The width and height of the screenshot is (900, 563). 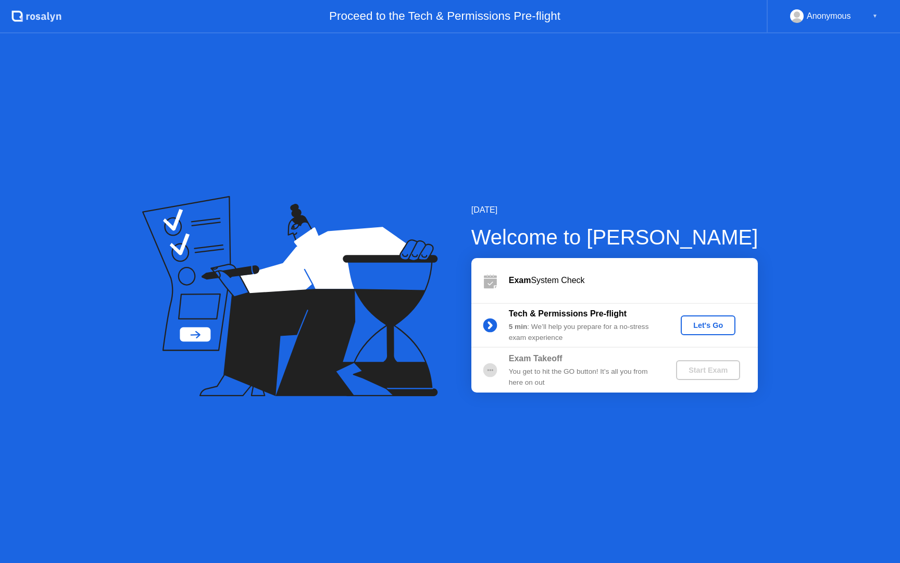 I want to click on b: Exam, so click(x=520, y=280).